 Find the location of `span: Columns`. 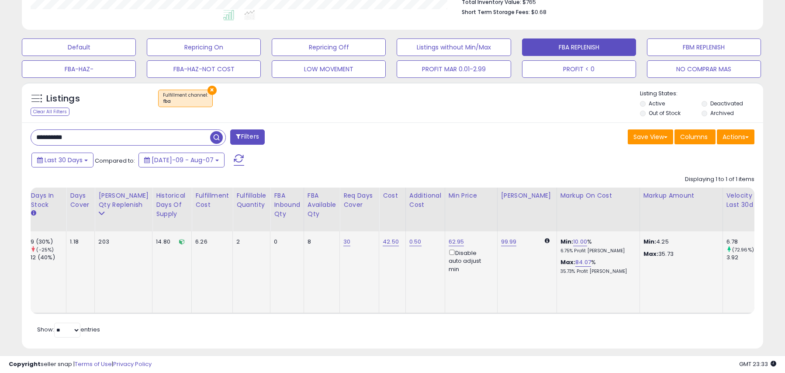

span: Columns is located at coordinates (694, 137).